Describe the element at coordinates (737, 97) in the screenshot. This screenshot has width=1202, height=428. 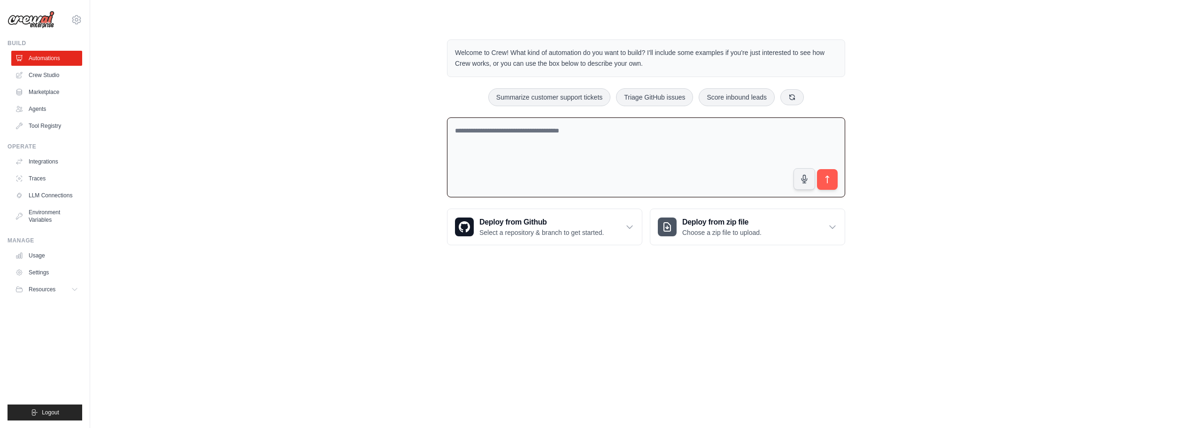
I see `button: Score inbound leads` at that location.